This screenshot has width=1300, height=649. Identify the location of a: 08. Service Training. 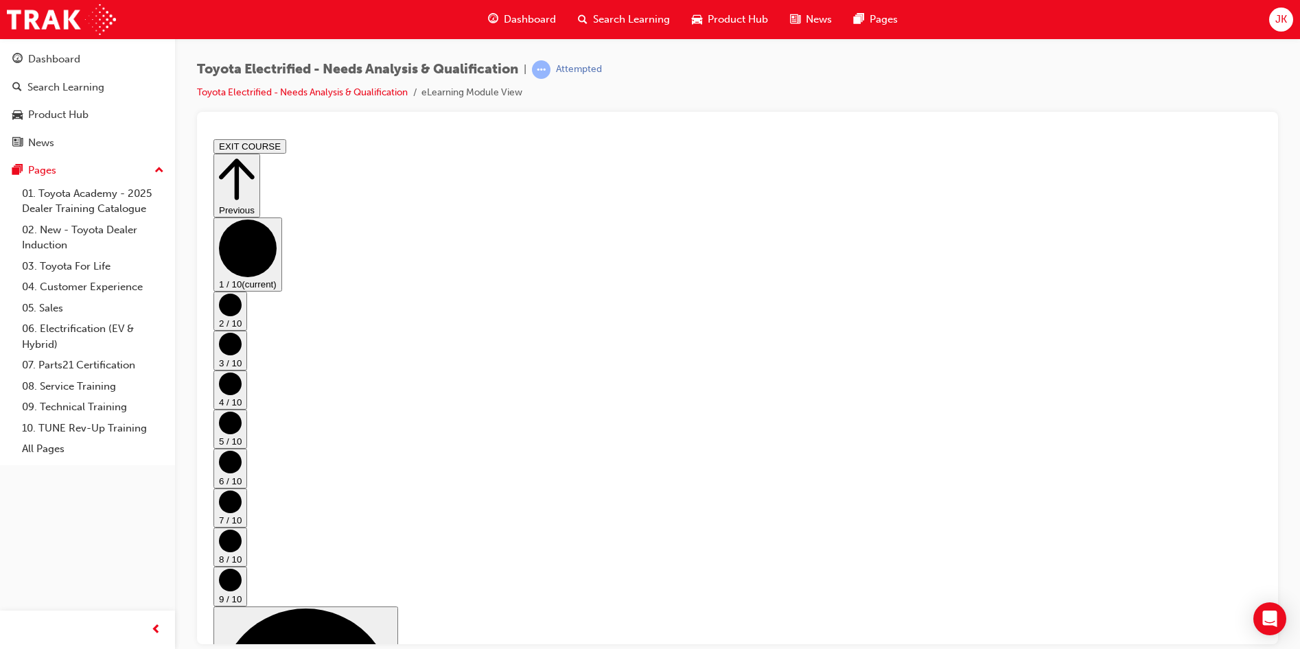
(93, 387).